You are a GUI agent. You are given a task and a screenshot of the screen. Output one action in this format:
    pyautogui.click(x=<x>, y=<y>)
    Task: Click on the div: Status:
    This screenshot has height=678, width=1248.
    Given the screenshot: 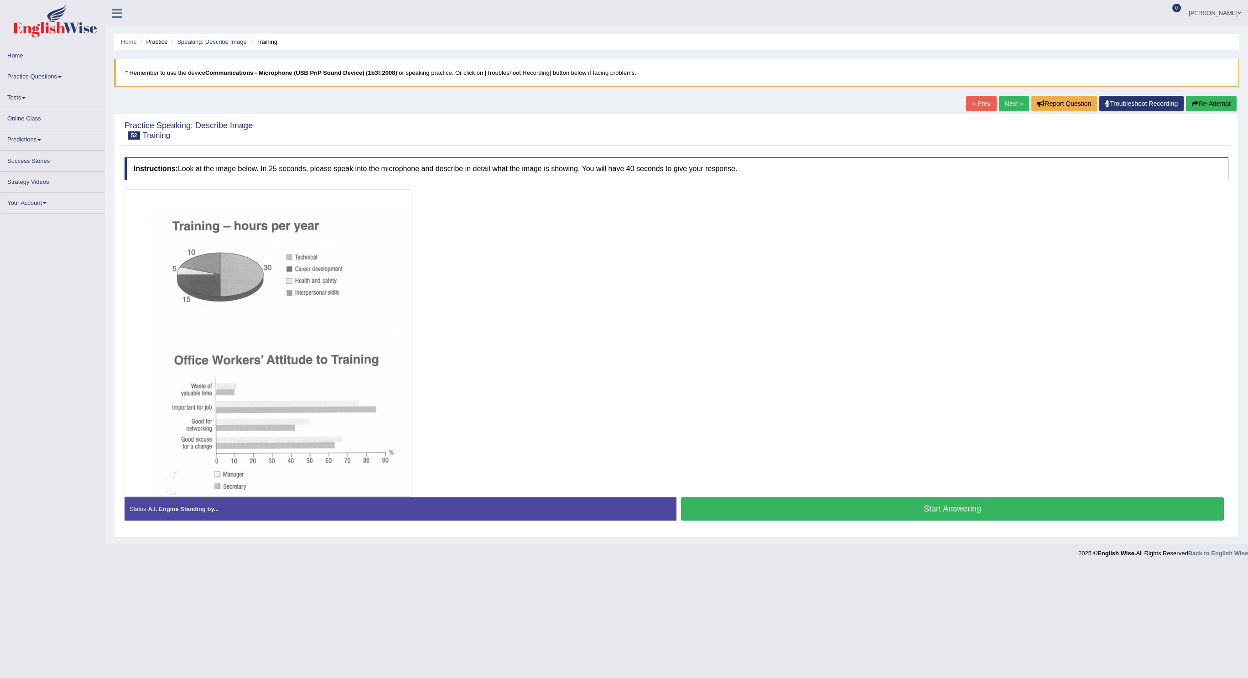 What is the action you would take?
    pyautogui.click(x=401, y=509)
    